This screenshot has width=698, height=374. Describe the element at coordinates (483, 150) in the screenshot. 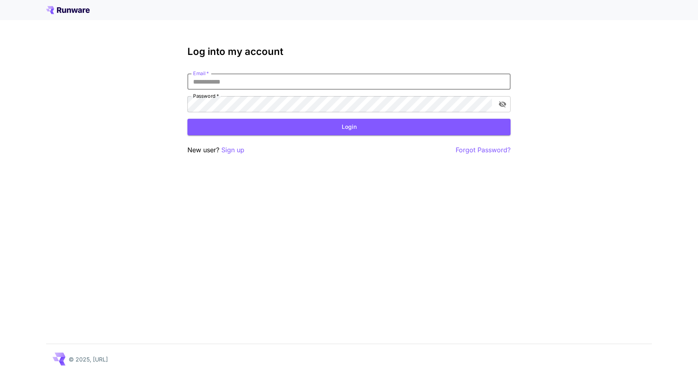

I see `button: Forgot Password?` at that location.